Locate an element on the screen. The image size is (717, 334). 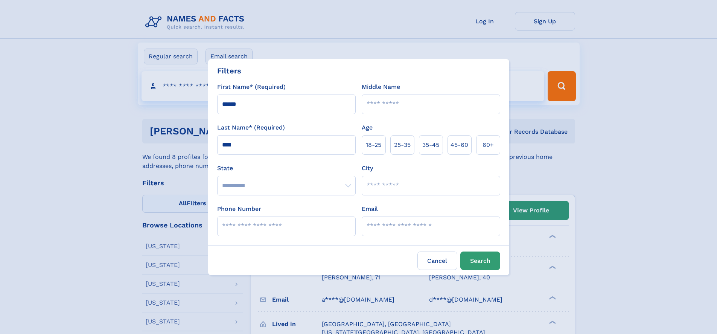
label: Last Name* (Required) is located at coordinates (251, 128).